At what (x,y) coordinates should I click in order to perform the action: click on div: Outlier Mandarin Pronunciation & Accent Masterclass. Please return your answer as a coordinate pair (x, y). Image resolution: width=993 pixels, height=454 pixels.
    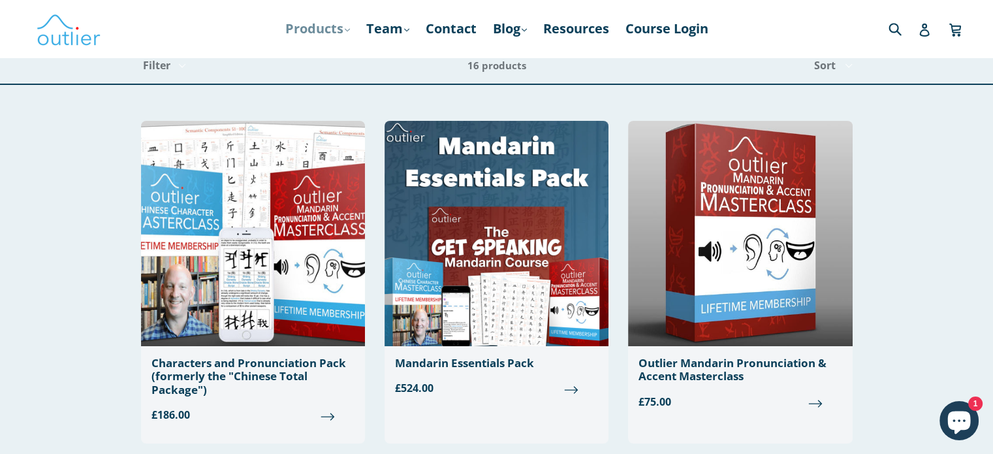
    Looking at the image, I should click on (740, 369).